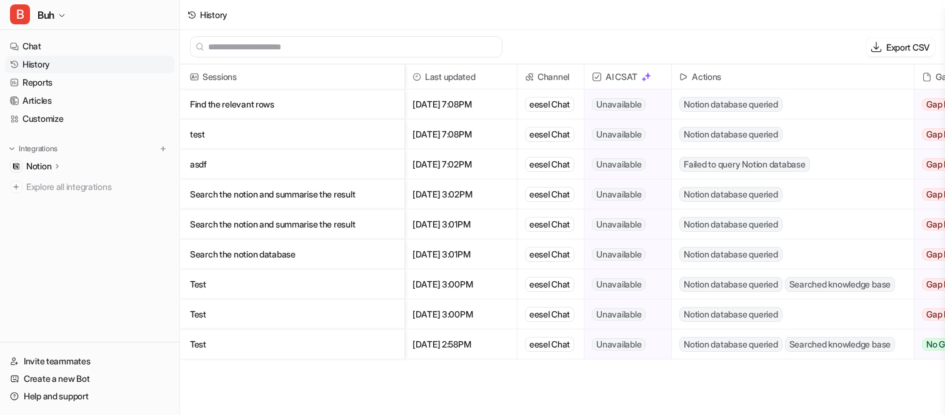 The width and height of the screenshot is (945, 415). Describe the element at coordinates (292, 164) in the screenshot. I see `p: asdf` at that location.